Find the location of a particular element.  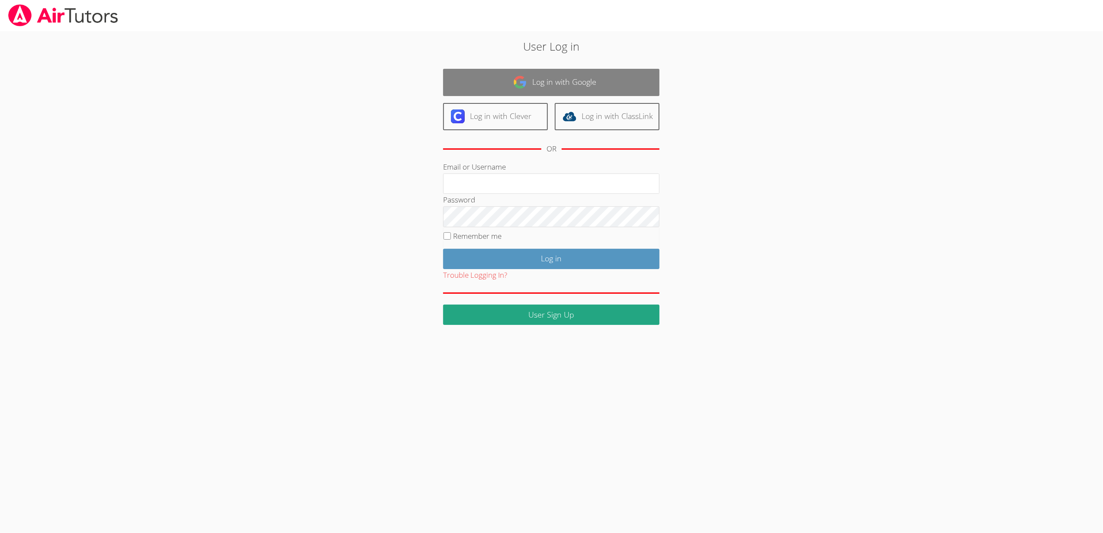

a: Log in with Google is located at coordinates (551, 82).